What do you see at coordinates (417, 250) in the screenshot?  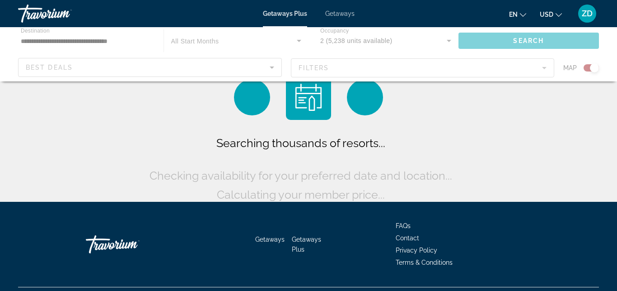 I see `span: Privacy Policy` at bounding box center [417, 250].